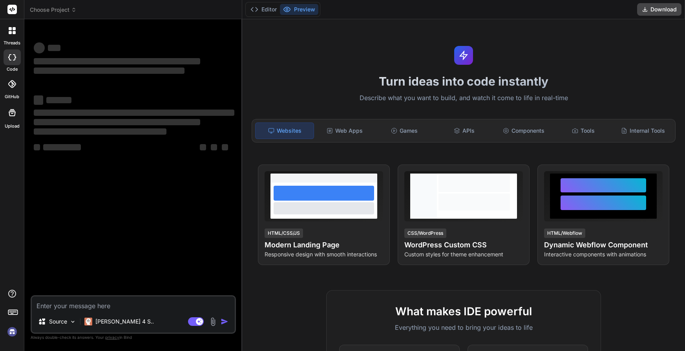 The width and height of the screenshot is (685, 351). Describe the element at coordinates (643, 131) in the screenshot. I see `div: Internal Tools` at that location.